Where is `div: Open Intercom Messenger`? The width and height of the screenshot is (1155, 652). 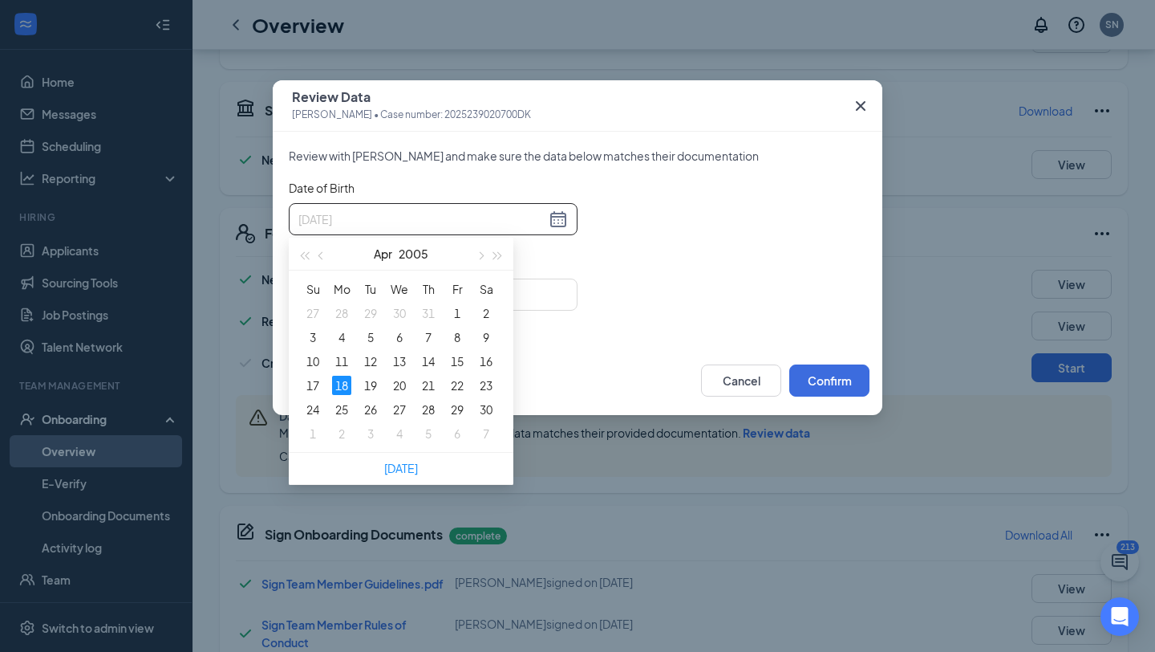
div: Open Intercom Messenger is located at coordinates (1120, 616).